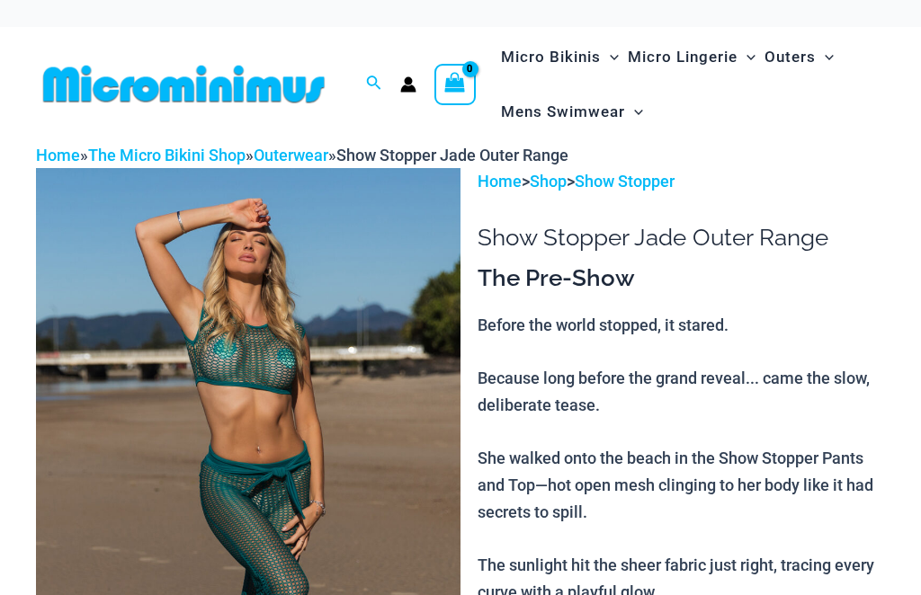 The image size is (921, 595). Describe the element at coordinates (681, 237) in the screenshot. I see `h1: Show Stopper Jade Outer Range` at that location.